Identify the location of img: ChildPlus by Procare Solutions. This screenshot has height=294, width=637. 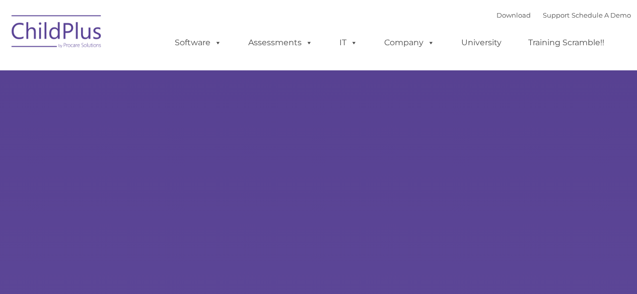
(57, 33).